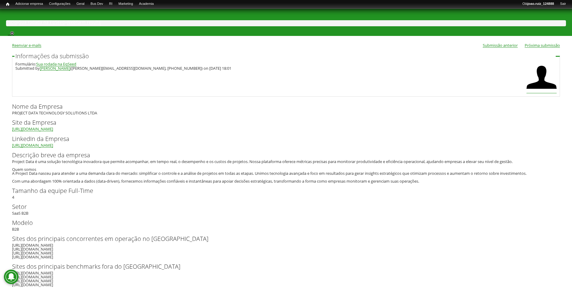 This screenshot has height=288, width=572. What do you see at coordinates (281, 223) in the screenshot?
I see `label: Modelo` at bounding box center [281, 223].